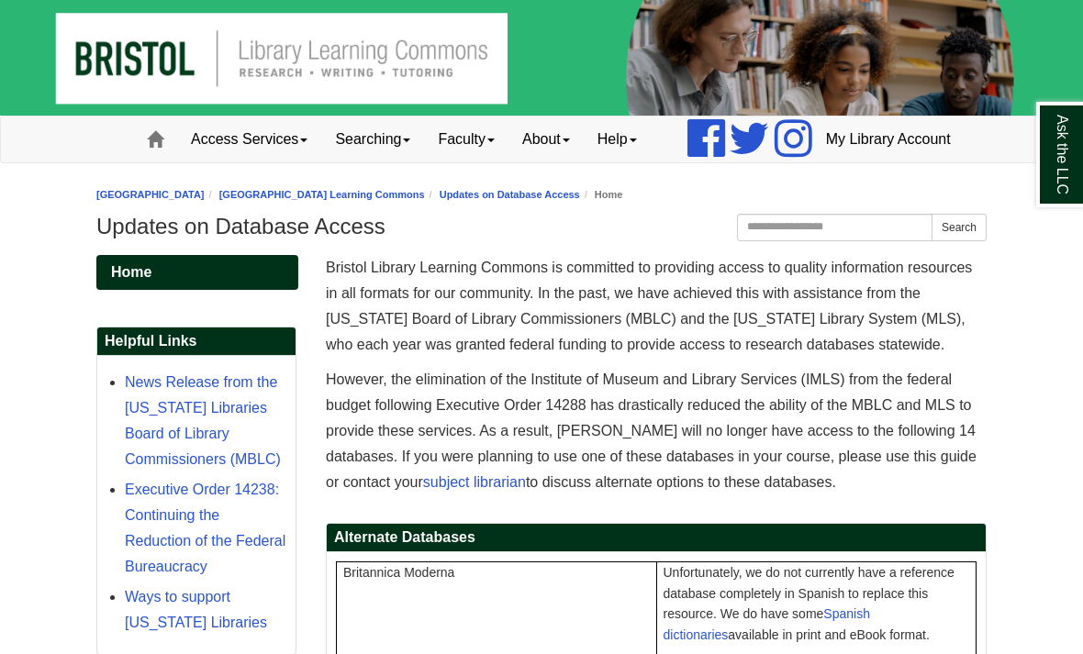  Describe the element at coordinates (601, 195) in the screenshot. I see `li: Home` at that location.